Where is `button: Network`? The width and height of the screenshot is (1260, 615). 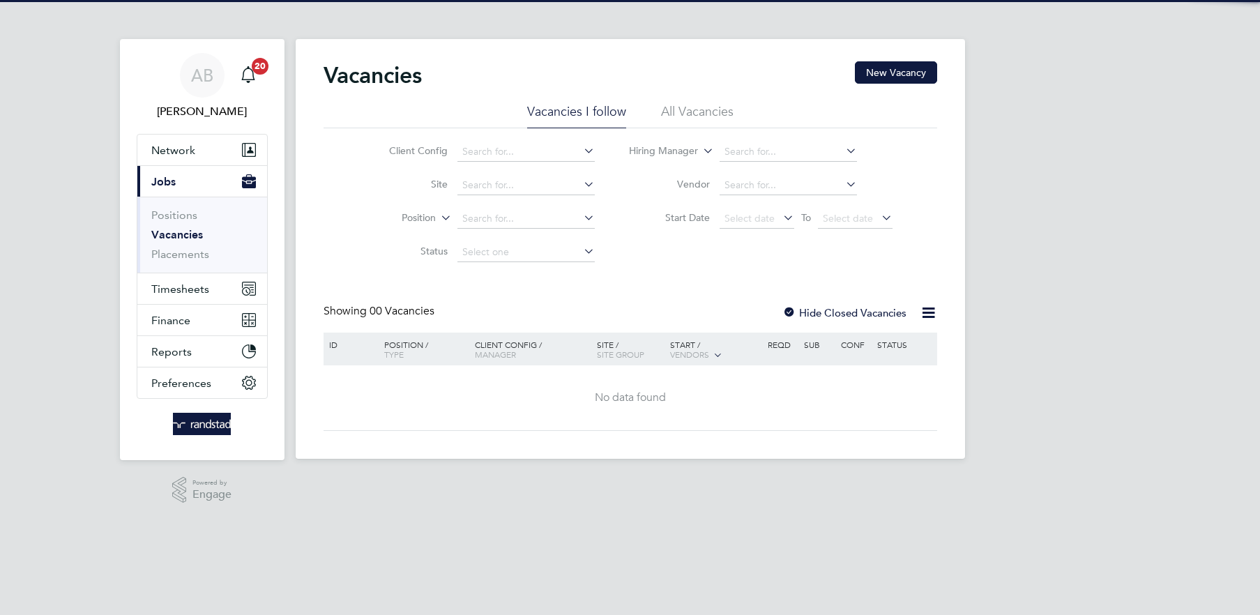
button: Network is located at coordinates (202, 150).